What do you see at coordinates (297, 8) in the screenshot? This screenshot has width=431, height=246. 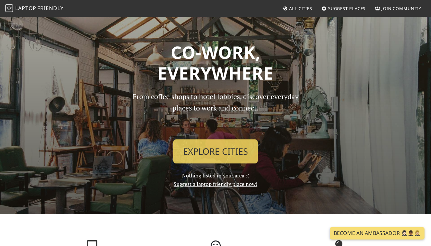 I see `a: All Cities` at bounding box center [297, 8].